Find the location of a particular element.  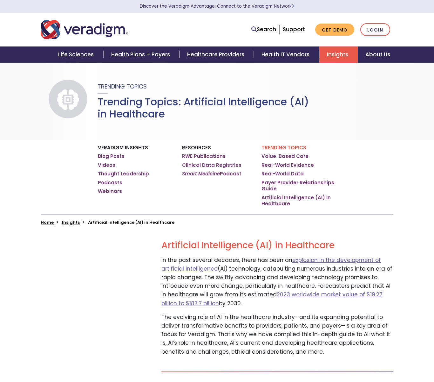

a: Search is located at coordinates (264, 29).